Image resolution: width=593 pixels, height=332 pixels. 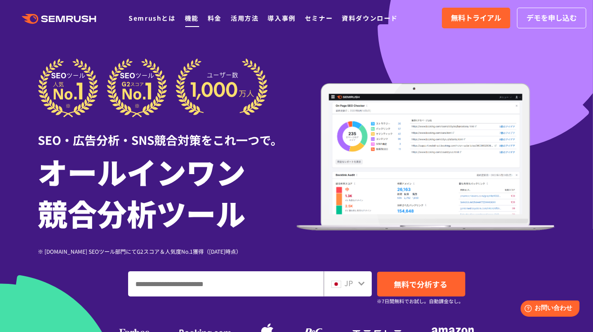 I want to click on a: 料金, so click(x=215, y=18).